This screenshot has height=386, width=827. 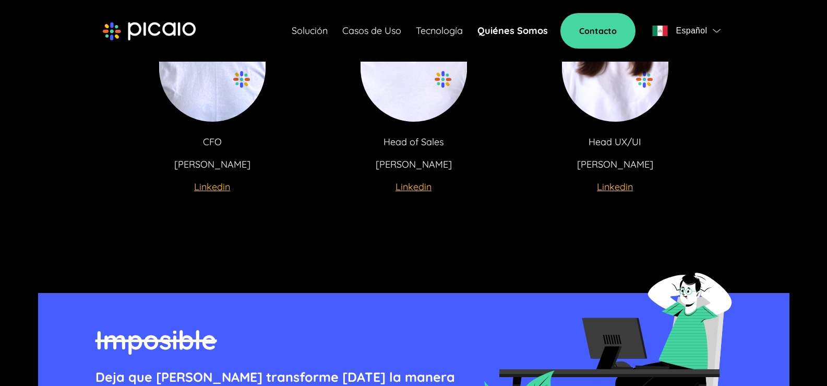 What do you see at coordinates (212, 142) in the screenshot?
I see `p: CFO` at bounding box center [212, 142].